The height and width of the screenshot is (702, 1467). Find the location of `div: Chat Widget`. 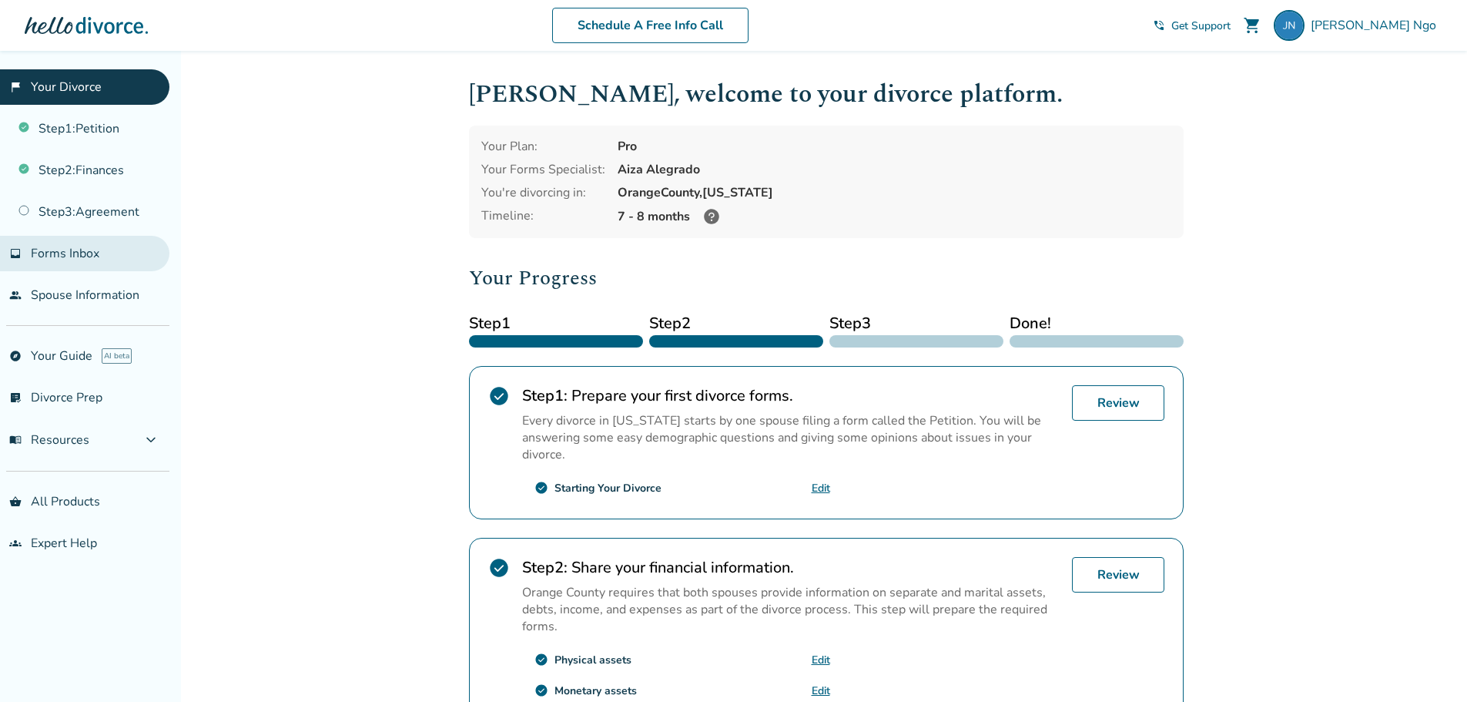

div: Chat Widget is located at coordinates (1429, 665).